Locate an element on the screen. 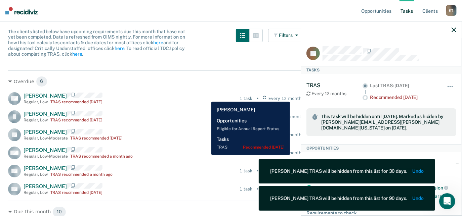 This screenshot has width=462, height=216. button: Filters is located at coordinates (286, 36).